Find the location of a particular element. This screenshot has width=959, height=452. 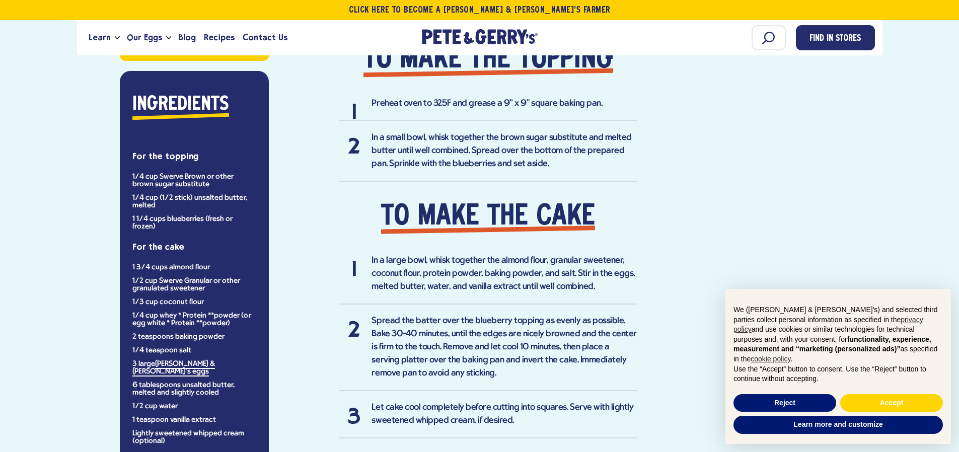

li: 1 1/4 cups blueberries (fresh or frozen) is located at coordinates (194, 223).